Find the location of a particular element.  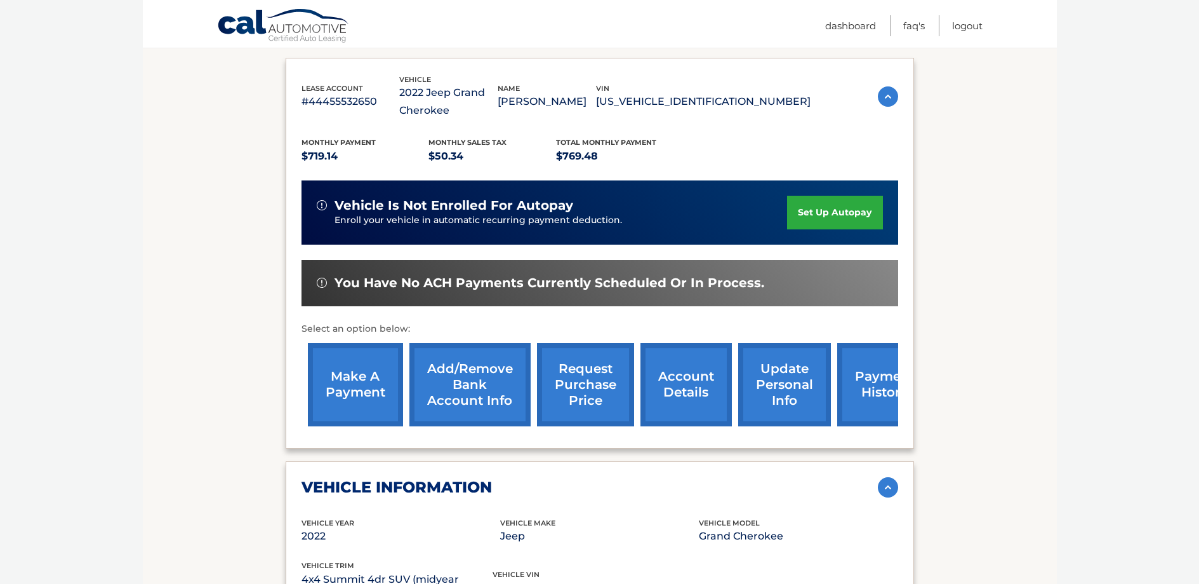

span: vehicle is located at coordinates (415, 79).